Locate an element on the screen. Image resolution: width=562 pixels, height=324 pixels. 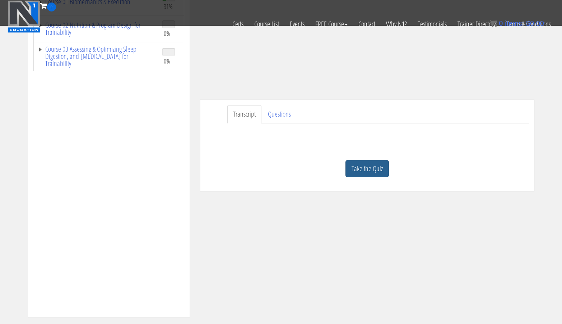
span: items: is located at coordinates (514, 23).